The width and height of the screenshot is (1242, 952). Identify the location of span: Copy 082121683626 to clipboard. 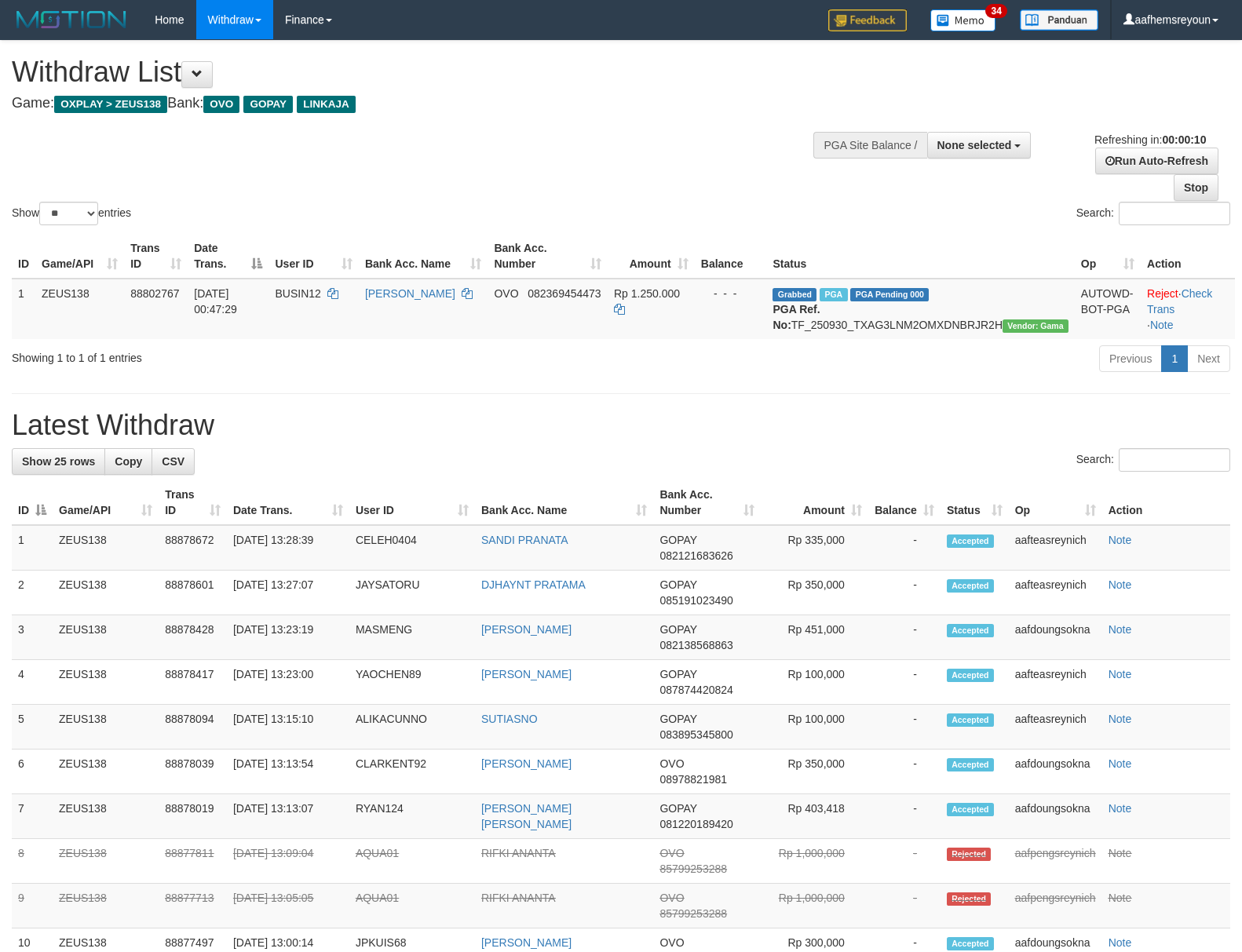
(696, 556).